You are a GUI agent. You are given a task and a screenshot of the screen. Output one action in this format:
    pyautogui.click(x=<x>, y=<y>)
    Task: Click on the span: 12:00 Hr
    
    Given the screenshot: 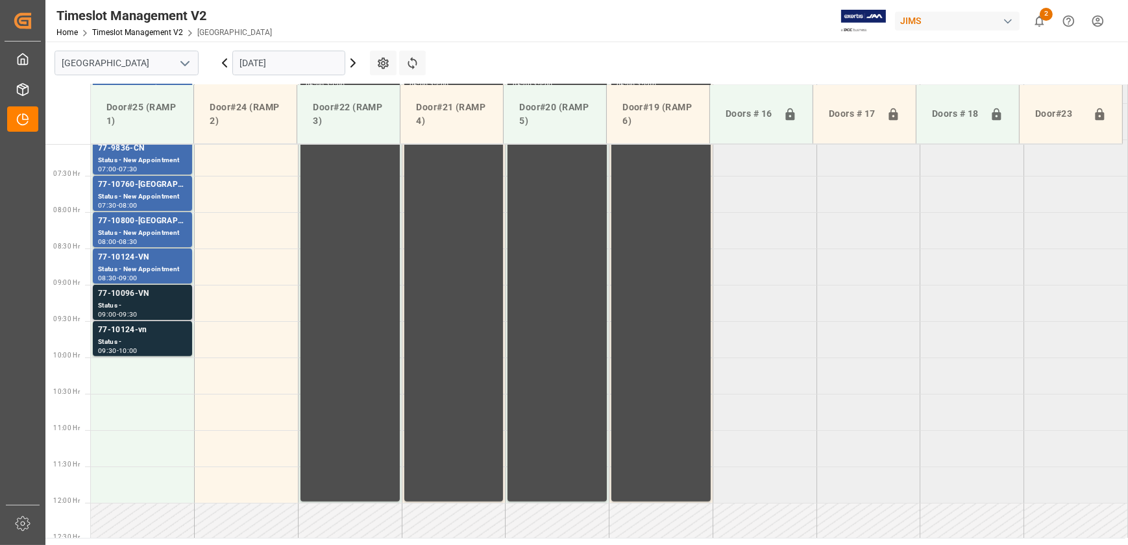 What is the action you would take?
    pyautogui.click(x=66, y=500)
    